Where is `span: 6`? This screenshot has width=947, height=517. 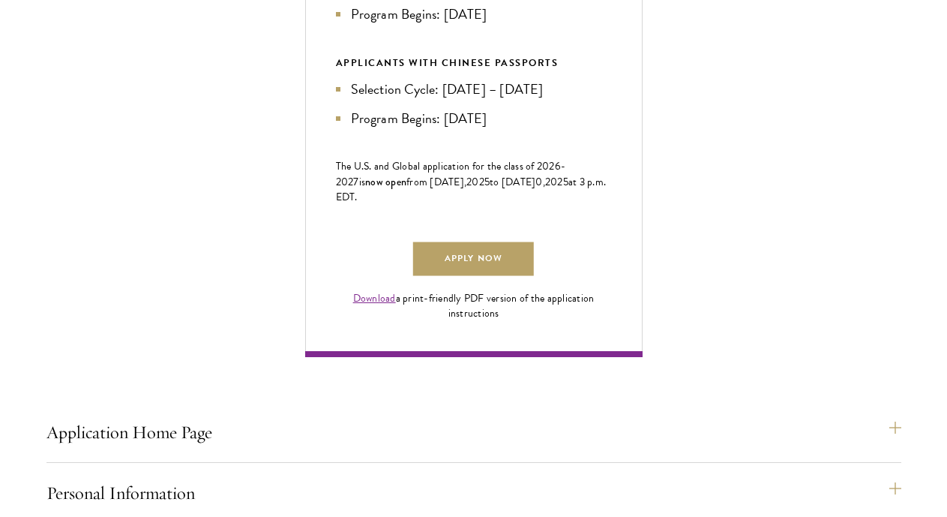 span: 6 is located at coordinates (558, 166).